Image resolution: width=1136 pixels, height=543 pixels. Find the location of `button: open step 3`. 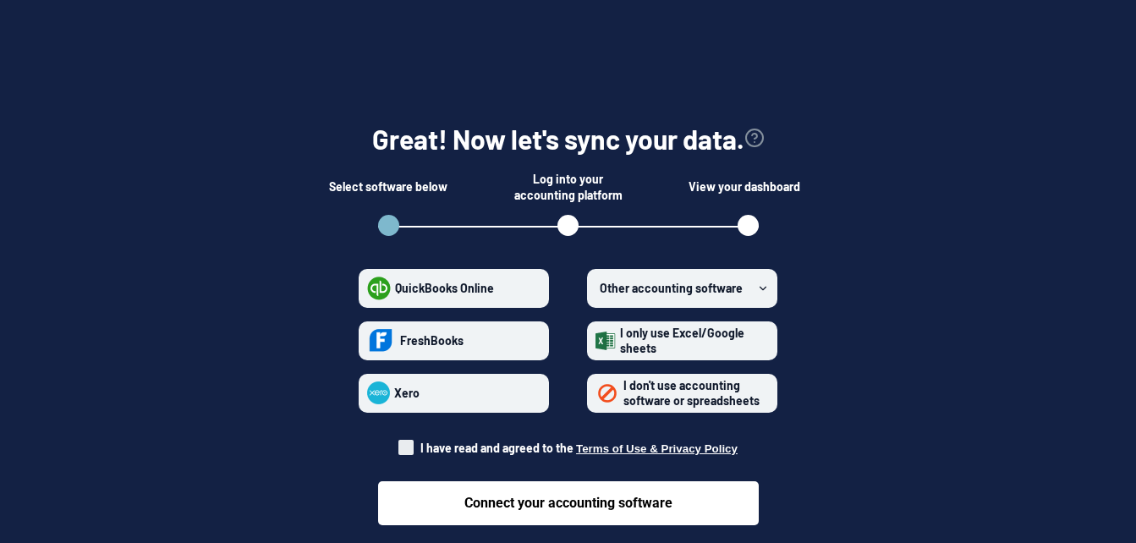

button: open step 3 is located at coordinates (748, 225).